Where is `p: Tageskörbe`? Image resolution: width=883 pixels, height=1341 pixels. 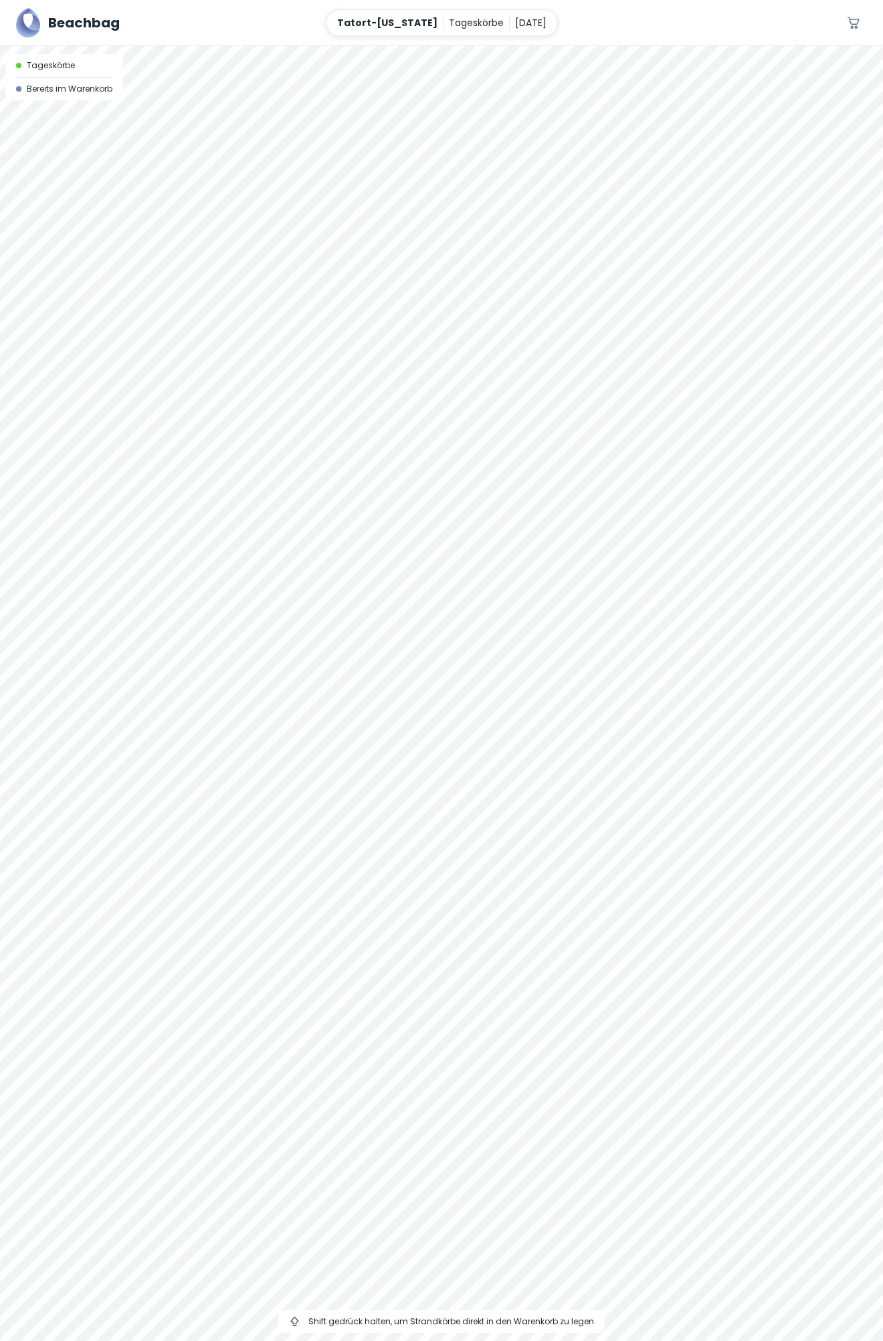 p: Tageskörbe is located at coordinates (476, 23).